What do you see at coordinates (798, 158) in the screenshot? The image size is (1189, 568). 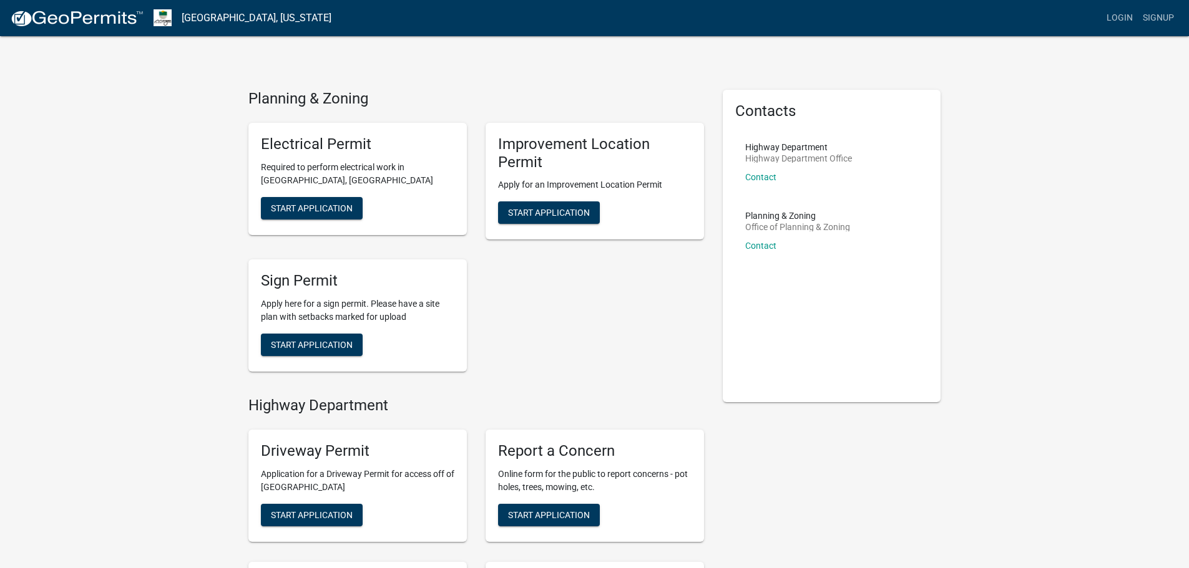 I see `p: Highway Department Office` at bounding box center [798, 158].